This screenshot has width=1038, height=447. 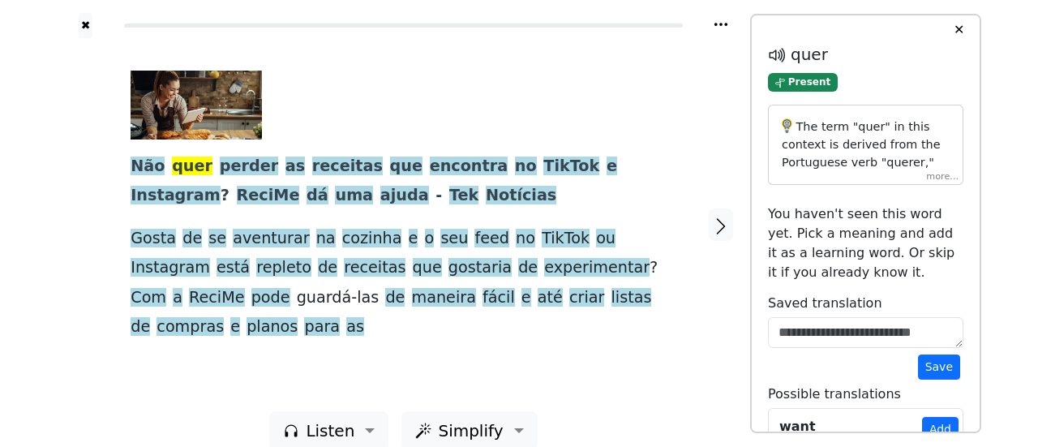 I want to click on span: Listen, so click(x=330, y=431).